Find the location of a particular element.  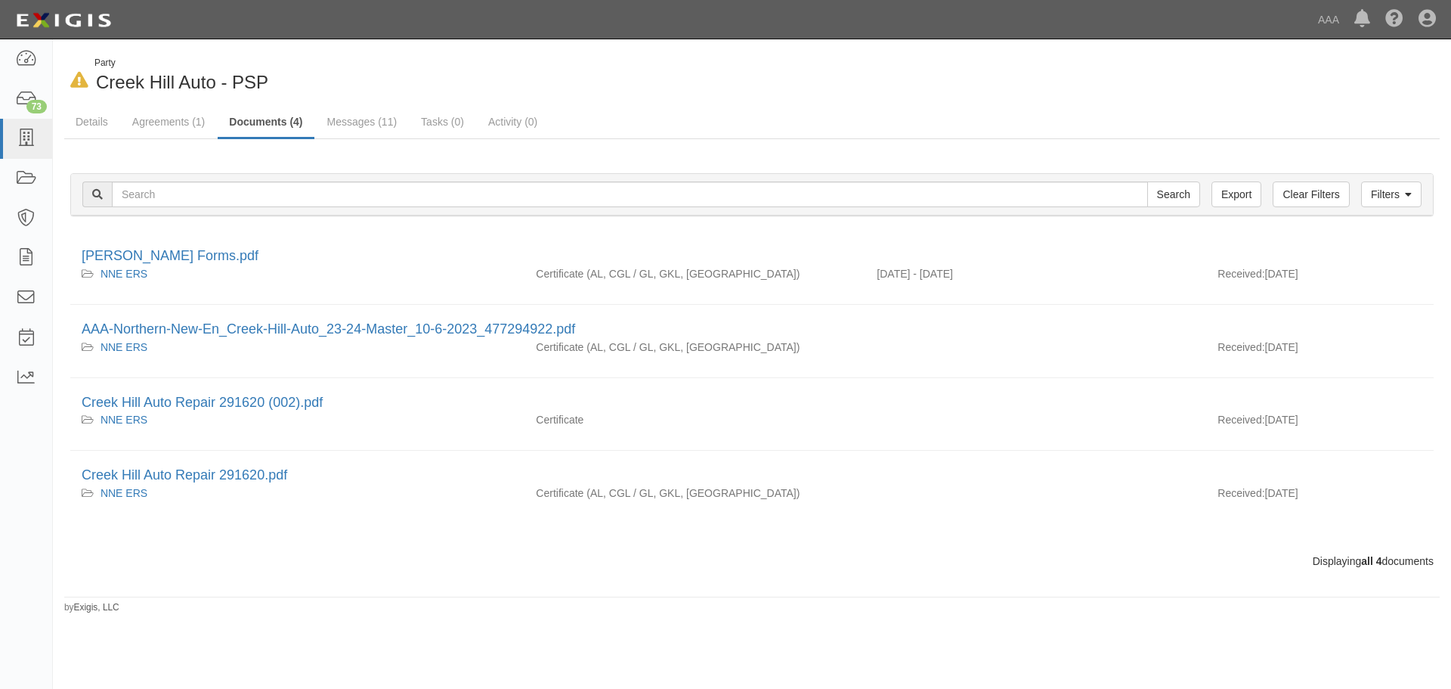

span: Creek Hill Auto - PSP is located at coordinates (182, 82).